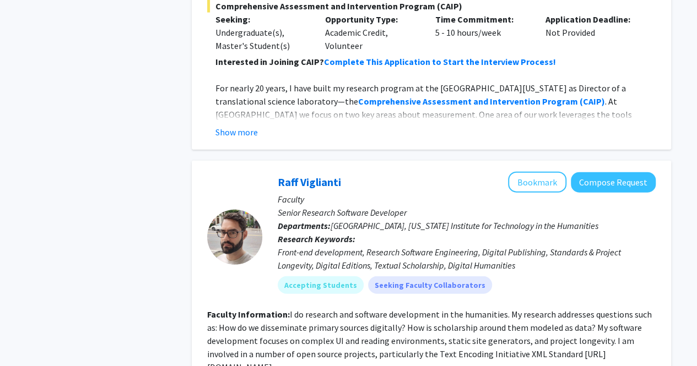  I want to click on strong: (CAIP), so click(592, 101).